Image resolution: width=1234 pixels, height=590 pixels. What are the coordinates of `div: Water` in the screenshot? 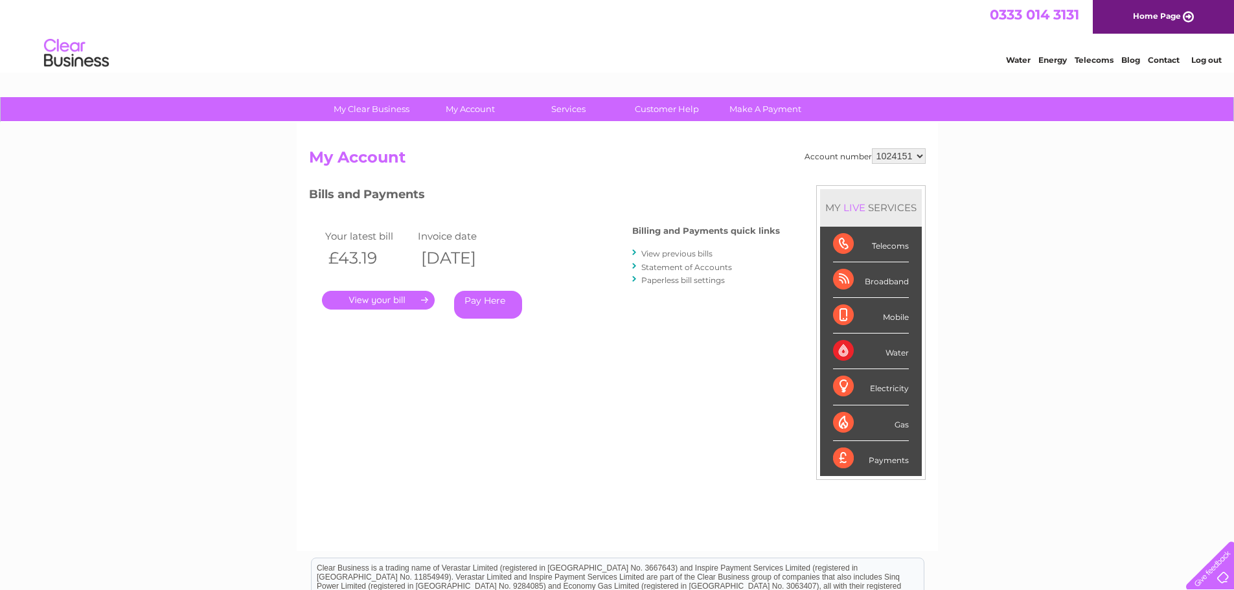 It's located at (871, 351).